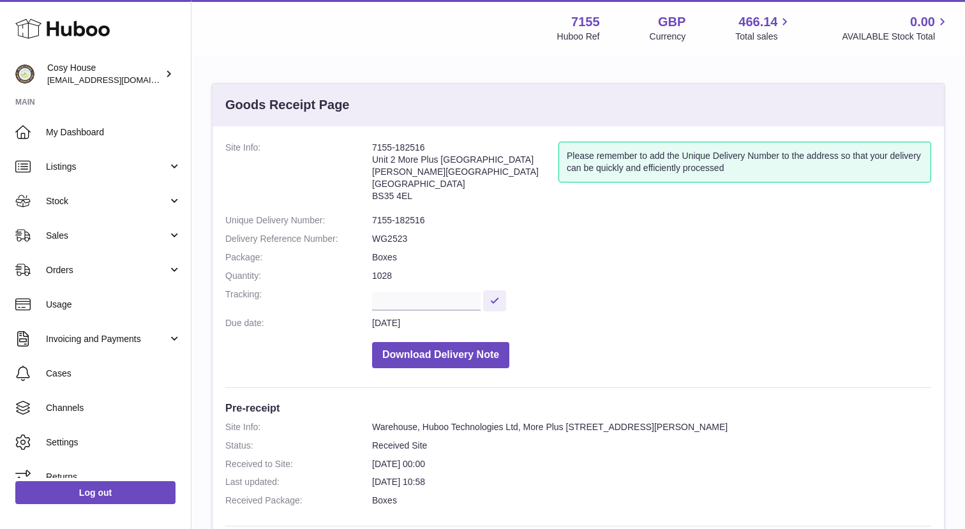 The width and height of the screenshot is (965, 529). Describe the element at coordinates (107, 236) in the screenshot. I see `span: Sales` at that location.